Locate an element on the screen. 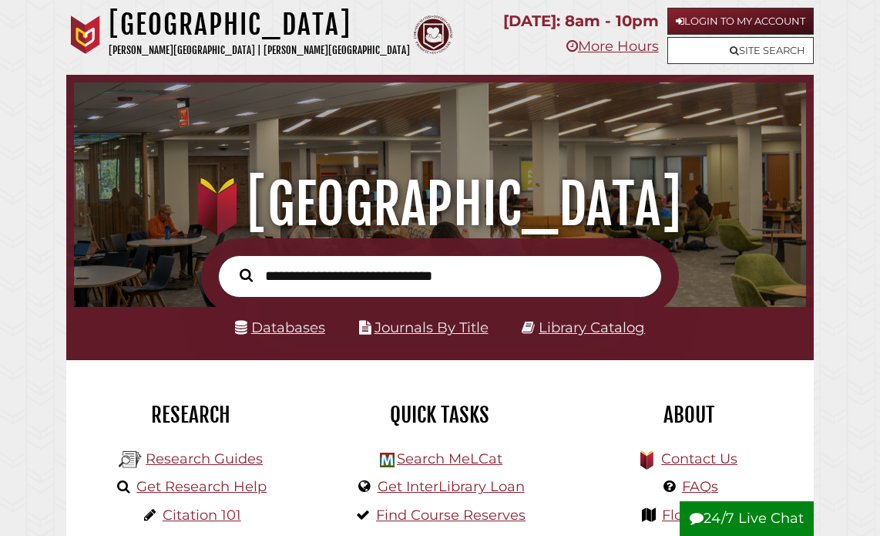  a: Research Guides is located at coordinates (204, 459).